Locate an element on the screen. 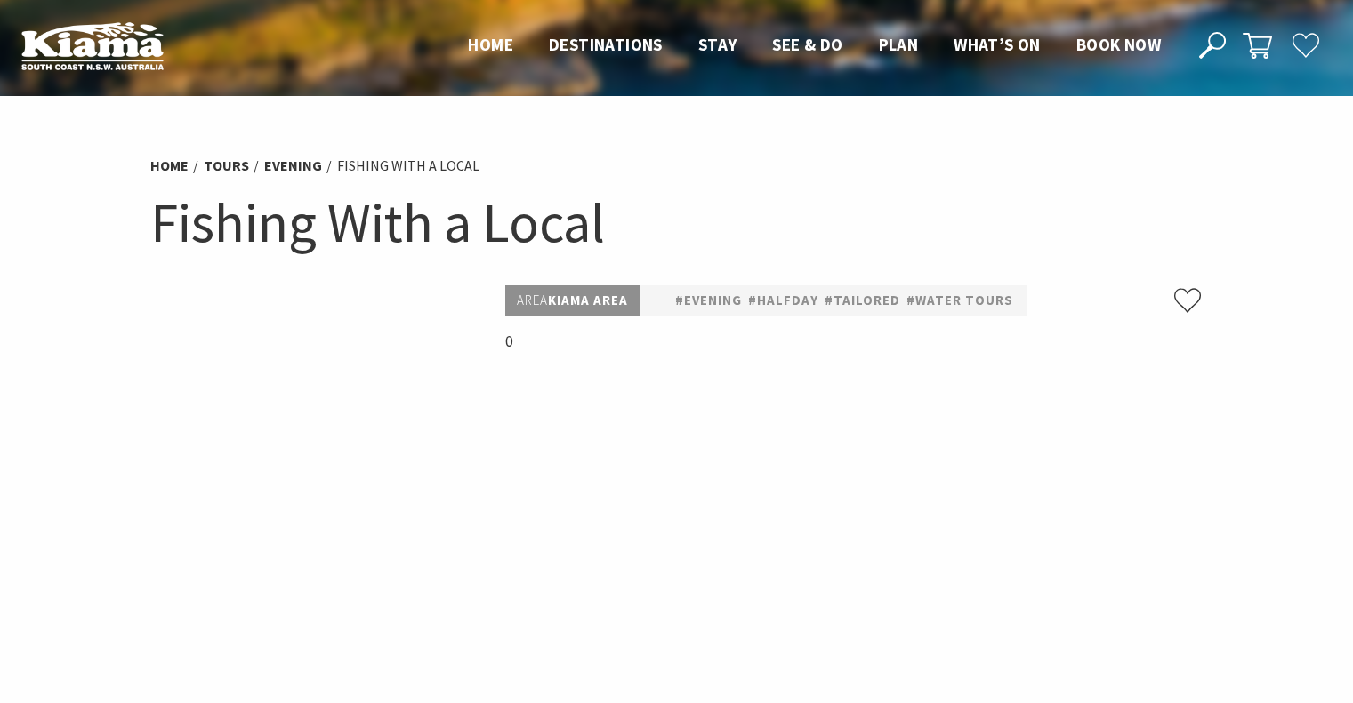  li: Fishing With a Local is located at coordinates (408, 166).